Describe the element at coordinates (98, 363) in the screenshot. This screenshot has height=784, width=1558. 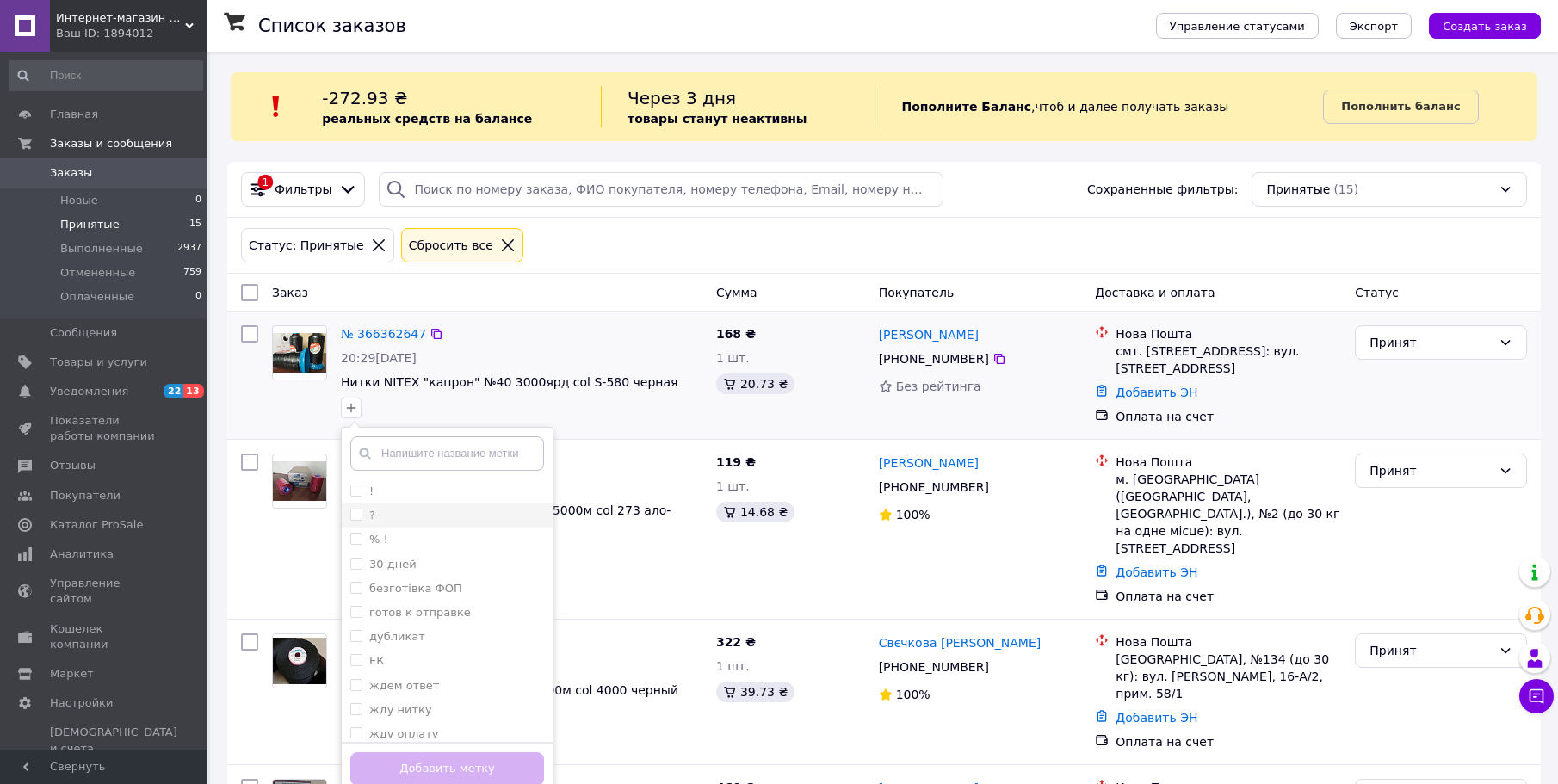
I see `span: Товары и услуги` at that location.